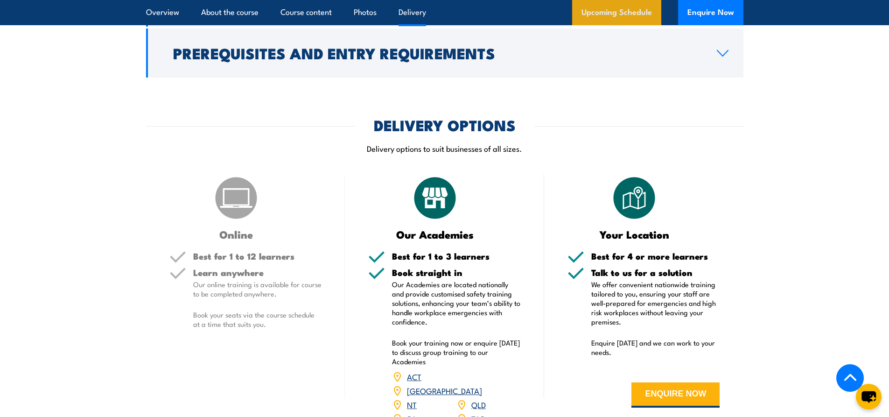 This screenshot has width=889, height=417. I want to click on h5: Learn anywhere, so click(257, 272).